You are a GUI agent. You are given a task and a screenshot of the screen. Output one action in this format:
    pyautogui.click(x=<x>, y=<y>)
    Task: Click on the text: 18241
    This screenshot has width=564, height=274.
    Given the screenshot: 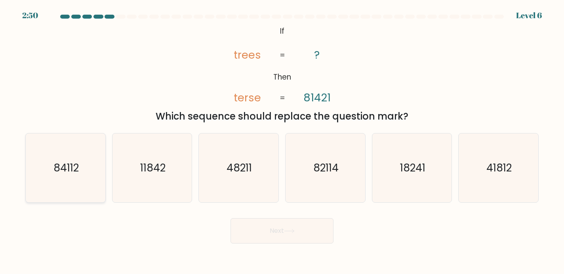 What is the action you would take?
    pyautogui.click(x=413, y=168)
    